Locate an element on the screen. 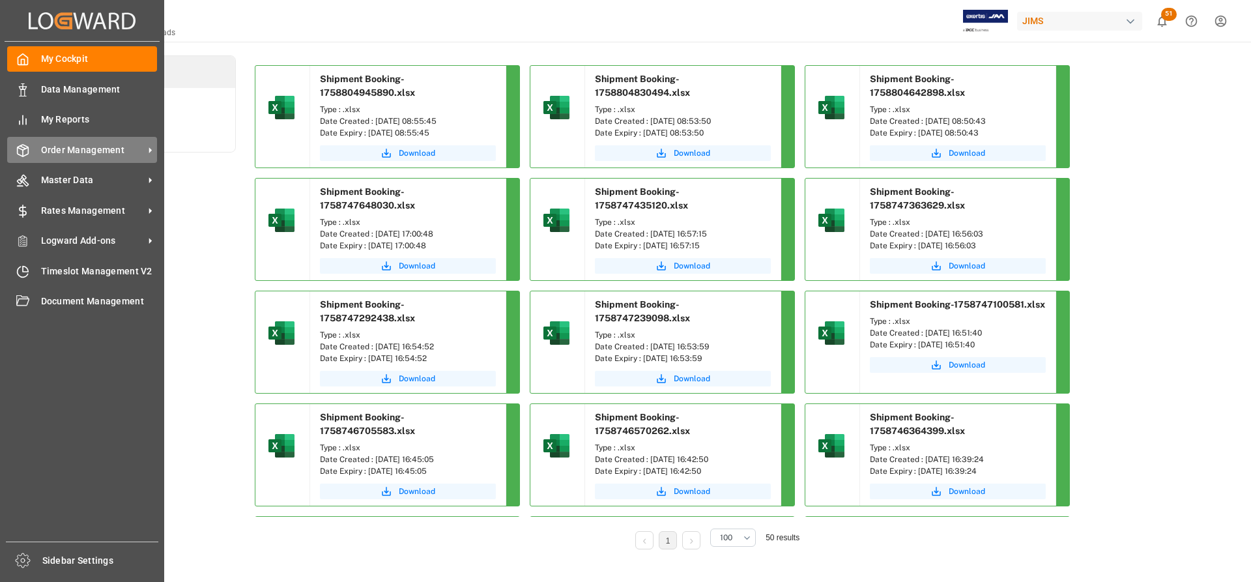  span: Shipment Booking-1758747292438.xlsx is located at coordinates (367, 311).